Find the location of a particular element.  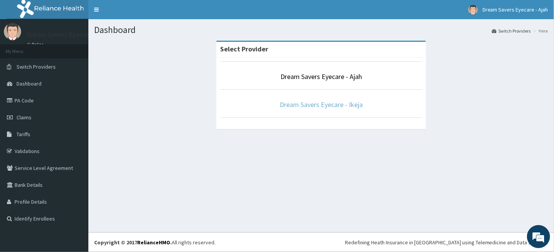

footer: All rights reserved. is located at coordinates (321, 242).